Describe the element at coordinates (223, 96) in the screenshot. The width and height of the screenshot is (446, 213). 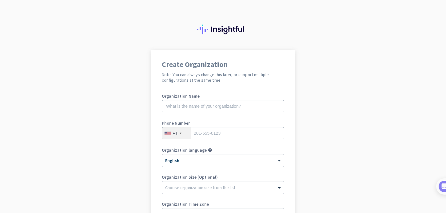
I see `label: Organization Name` at that location.